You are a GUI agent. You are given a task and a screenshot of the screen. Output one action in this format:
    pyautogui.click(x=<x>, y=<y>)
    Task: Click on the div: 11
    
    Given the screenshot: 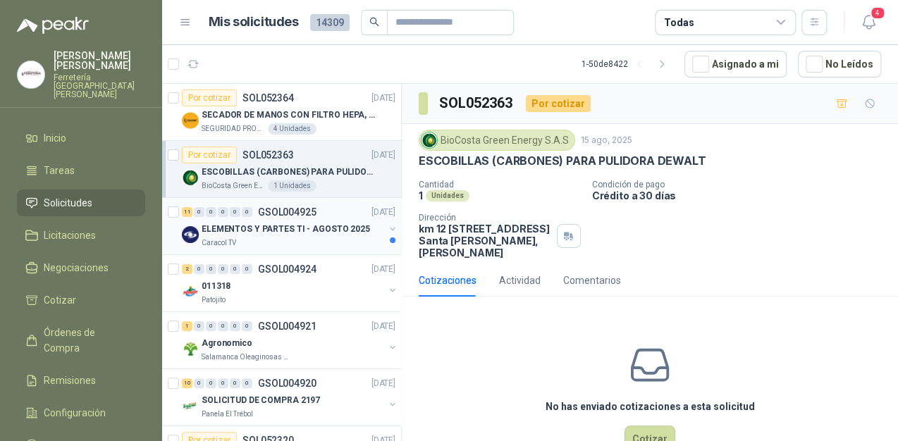 What is the action you would take?
    pyautogui.click(x=187, y=212)
    